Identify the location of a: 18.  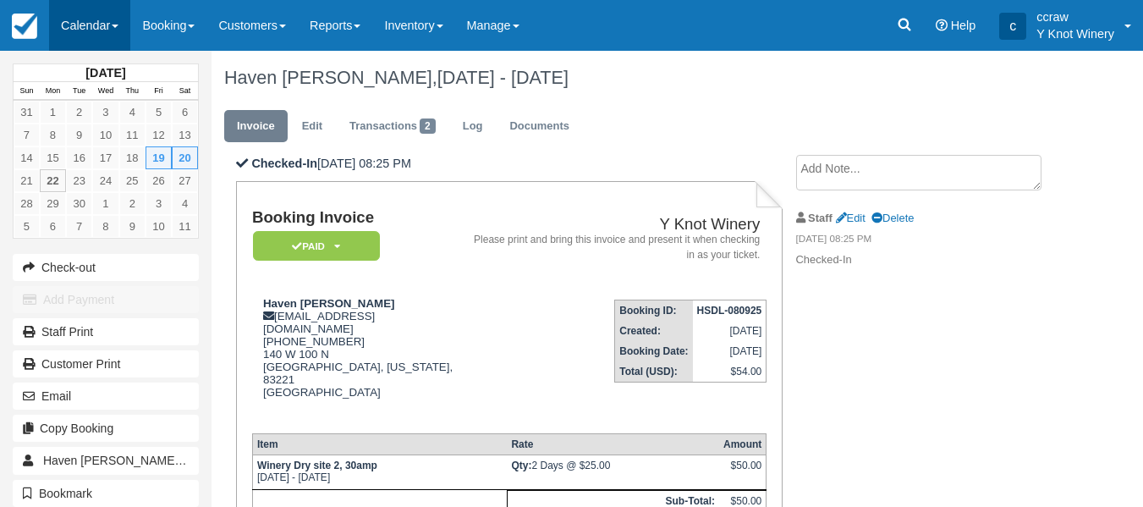
(132, 157).